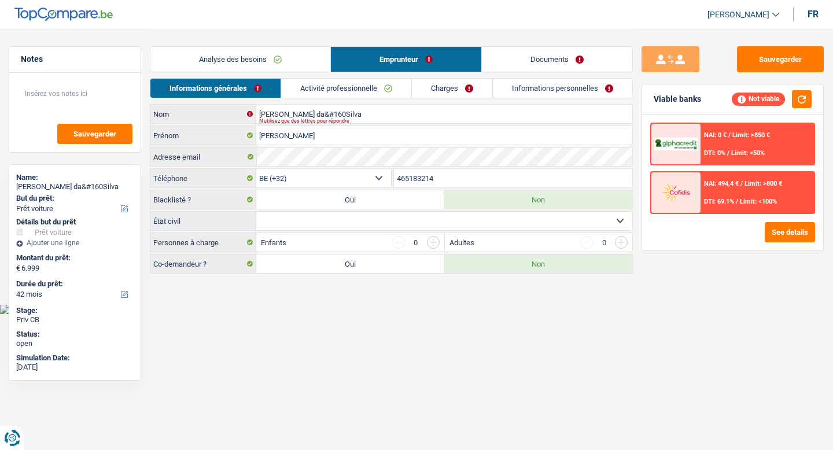 This screenshot has height=450, width=833. Describe the element at coordinates (75, 320) in the screenshot. I see `div: Priv CB` at that location.